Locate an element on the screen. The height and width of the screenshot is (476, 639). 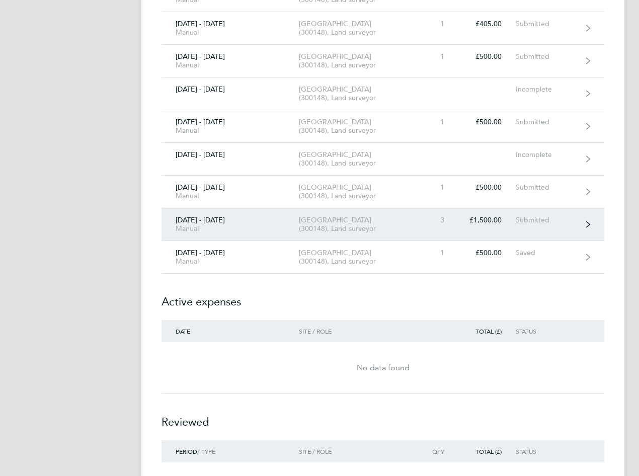
h2: Active expenses is located at coordinates (383, 297).